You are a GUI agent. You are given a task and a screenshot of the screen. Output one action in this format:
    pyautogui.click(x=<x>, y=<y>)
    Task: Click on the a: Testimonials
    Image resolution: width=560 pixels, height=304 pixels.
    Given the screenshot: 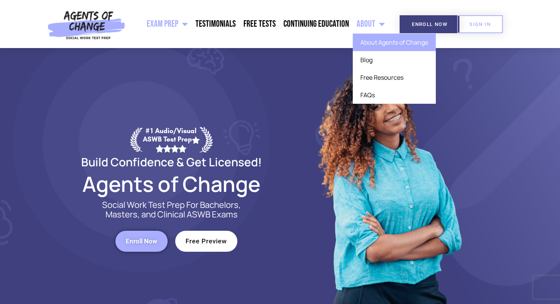 What is the action you would take?
    pyautogui.click(x=216, y=24)
    